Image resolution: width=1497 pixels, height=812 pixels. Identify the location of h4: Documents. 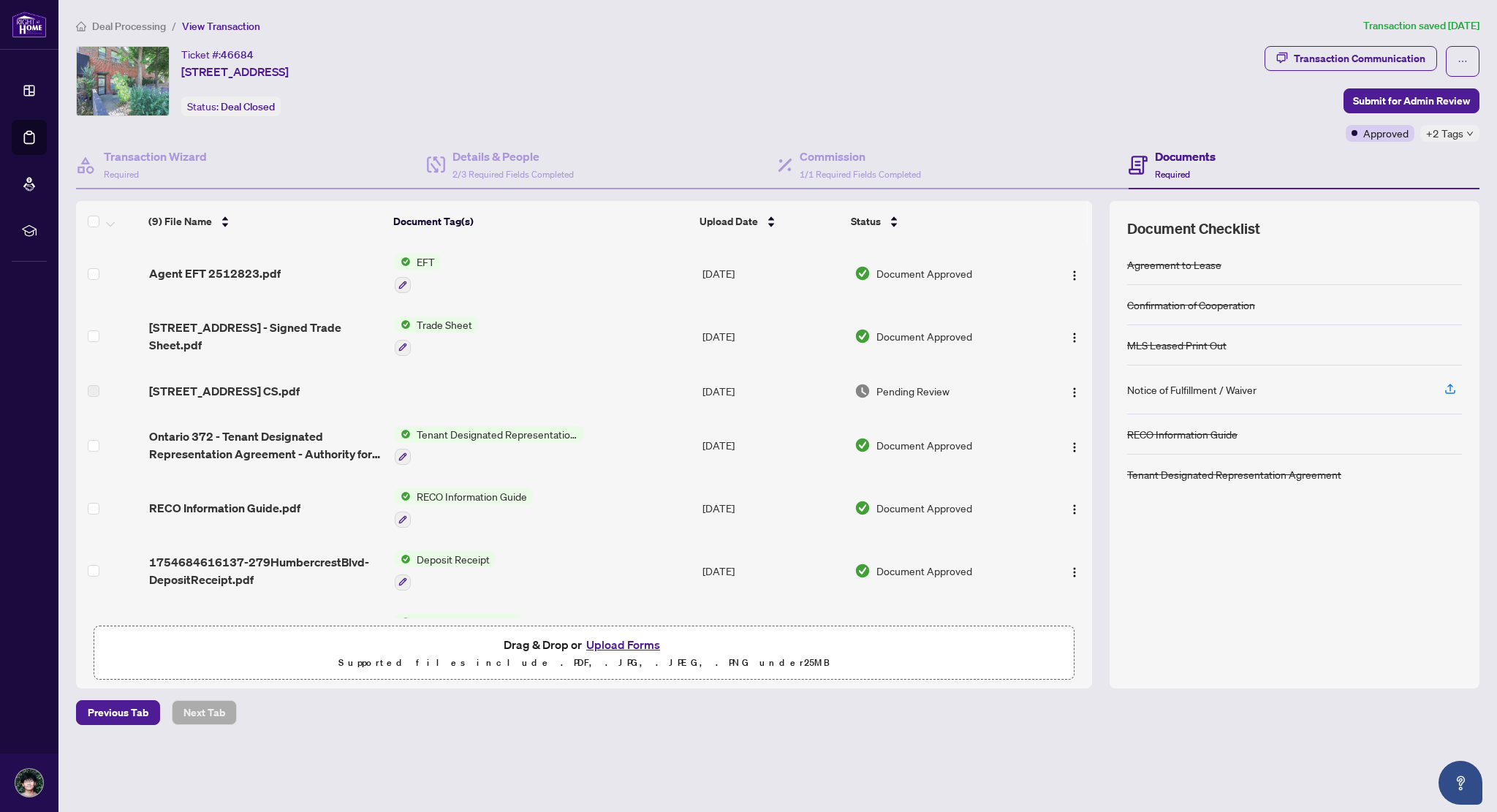
(1184, 156).